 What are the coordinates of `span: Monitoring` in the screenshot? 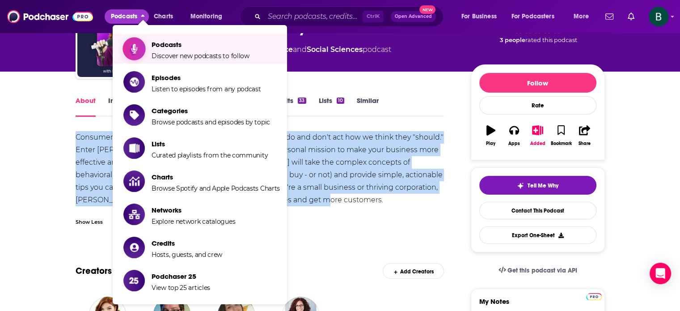 It's located at (206, 17).